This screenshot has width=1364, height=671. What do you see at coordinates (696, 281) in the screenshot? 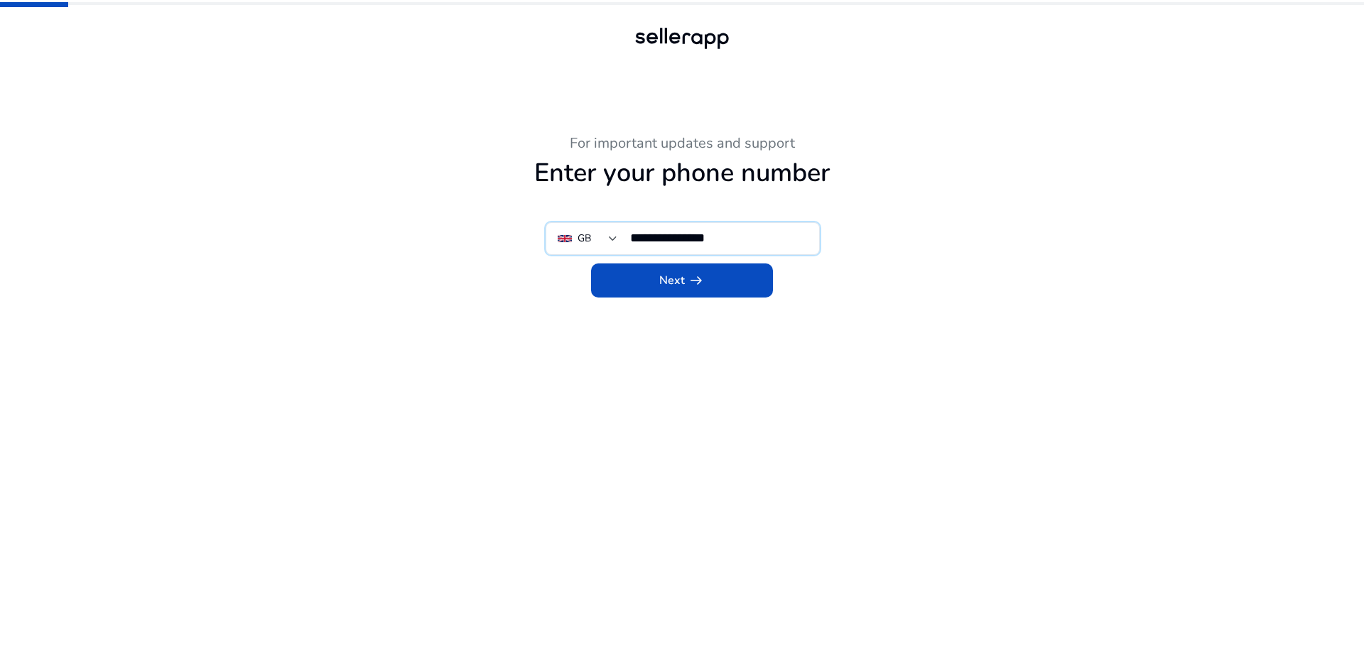
I see `span: arrow_right_alt` at bounding box center [696, 281].